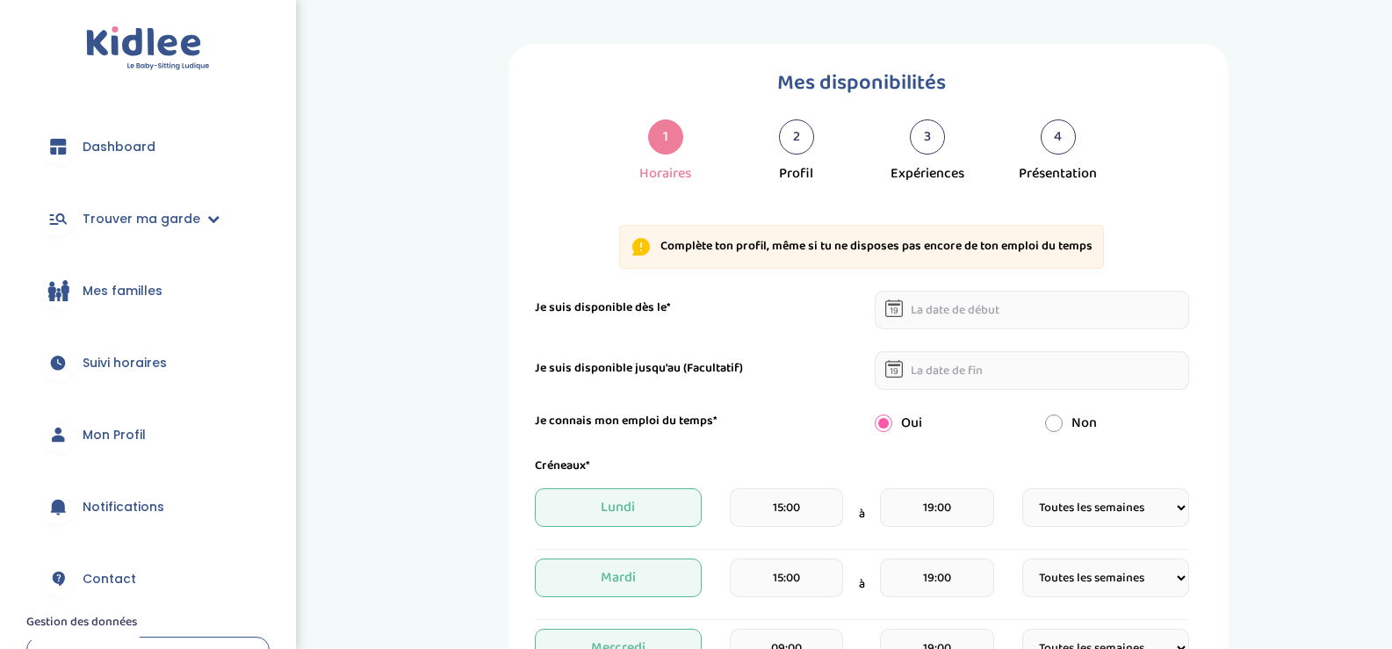  I want to click on div: 4, so click(1058, 137).